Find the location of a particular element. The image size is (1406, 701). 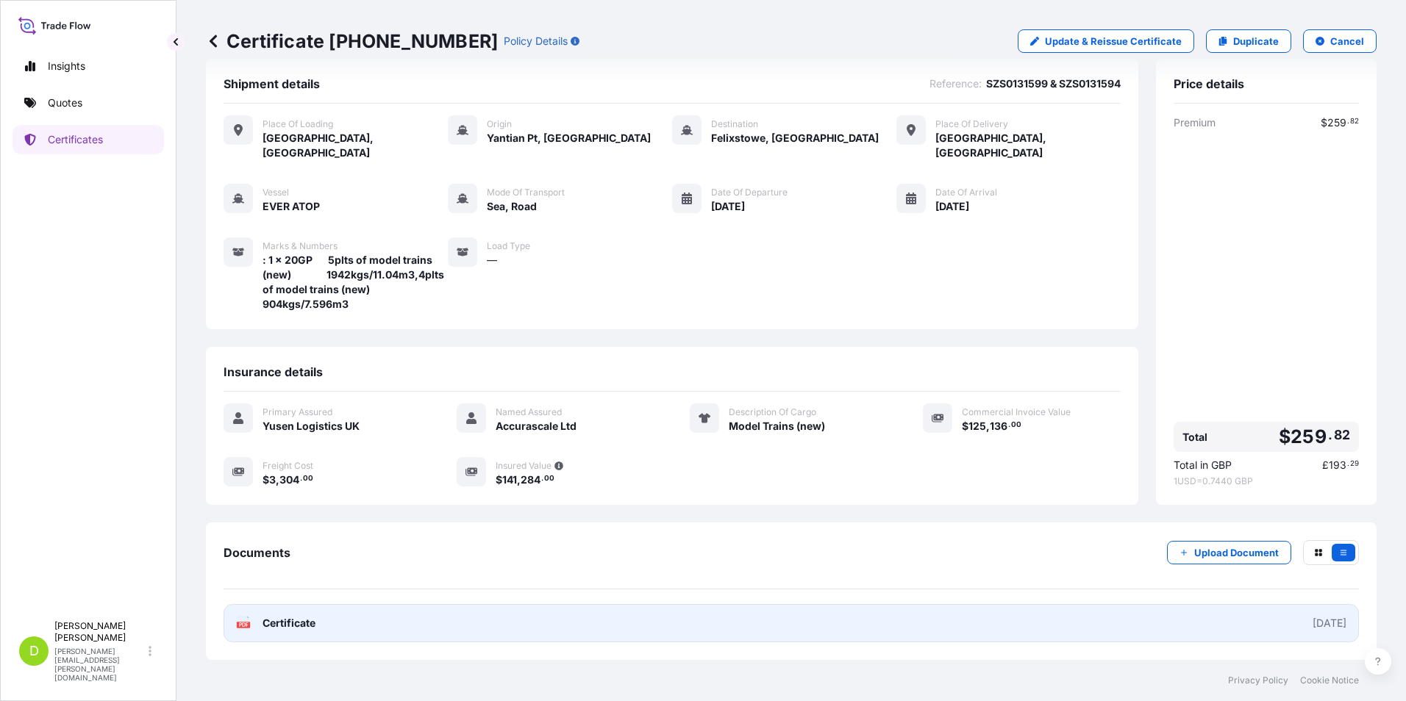

a: Certificates is located at coordinates (88, 140).